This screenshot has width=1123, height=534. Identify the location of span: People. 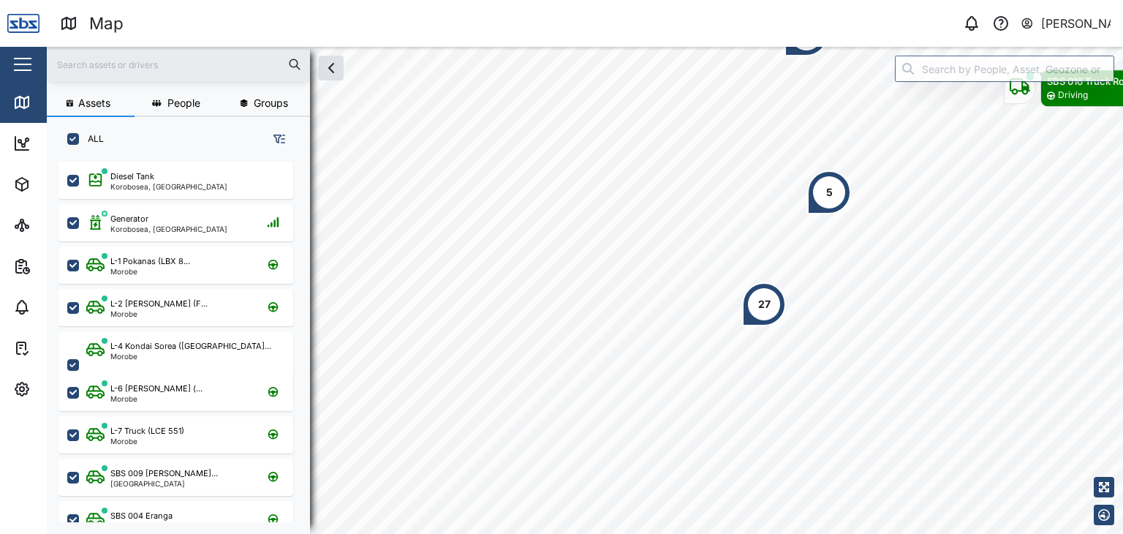
(183, 103).